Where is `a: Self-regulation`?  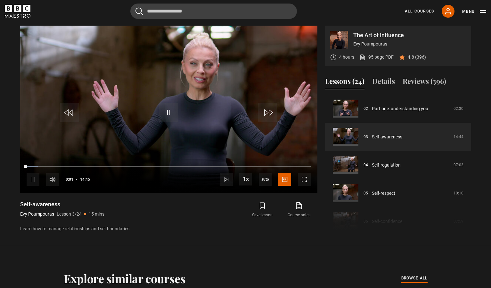 a: Self-regulation is located at coordinates (386, 165).